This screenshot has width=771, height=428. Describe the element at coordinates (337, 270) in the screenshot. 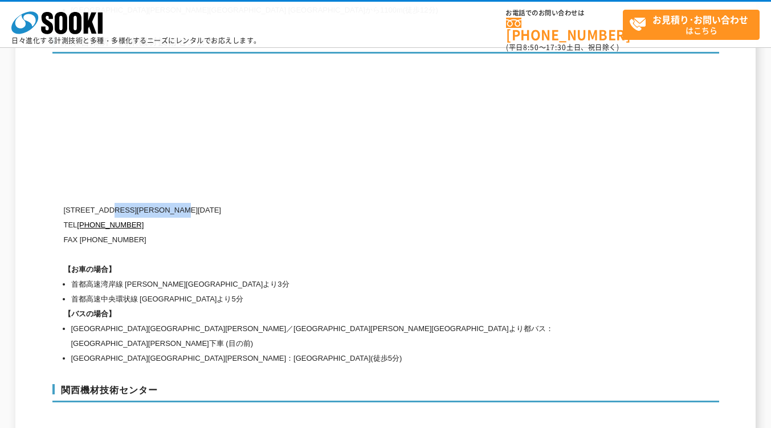

I see `h1: 【お車の場合】` at that location.